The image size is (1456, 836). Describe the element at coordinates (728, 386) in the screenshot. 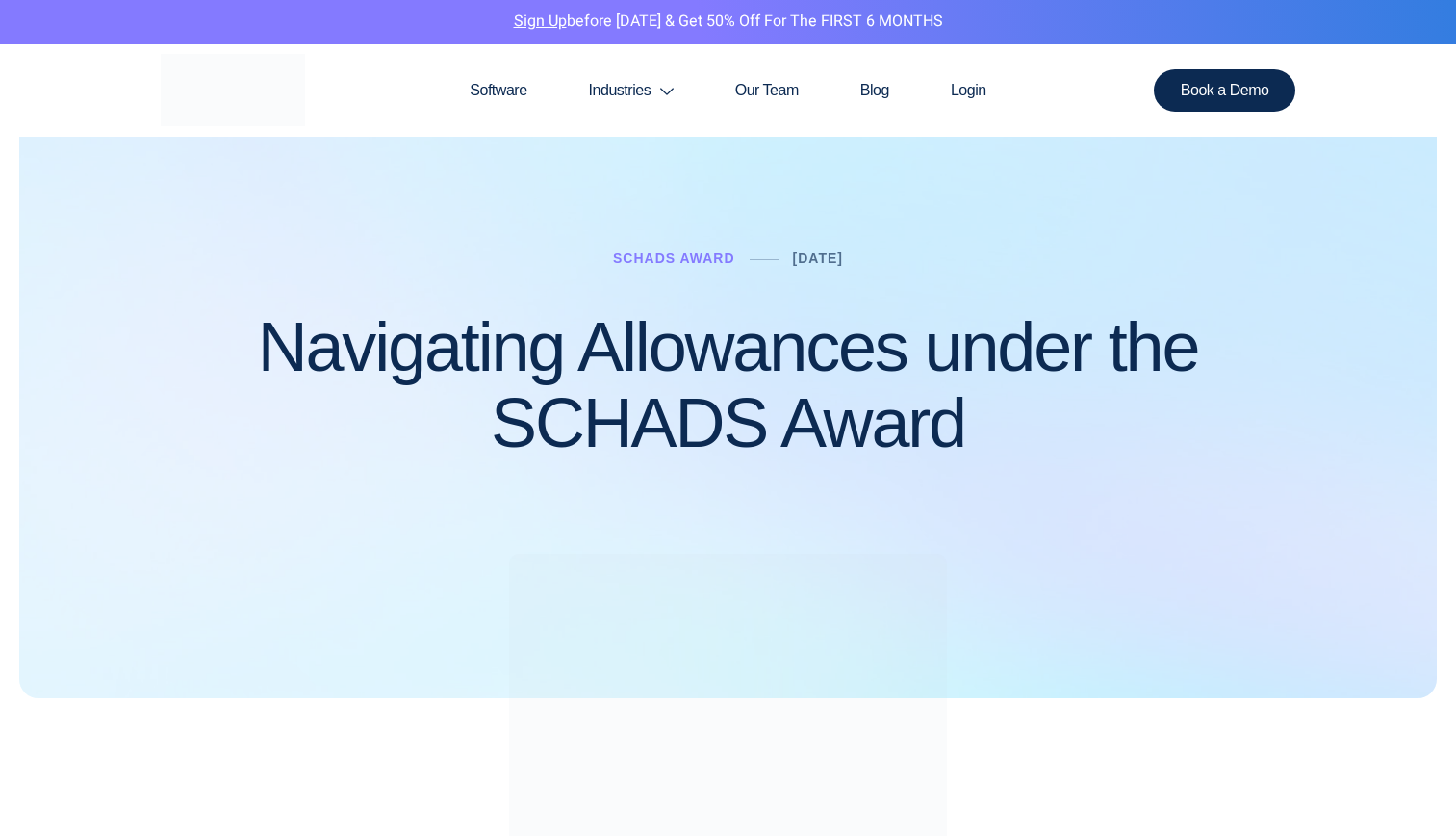

I see `h1: Navigating Allowances under the SCHADS Award` at that location.